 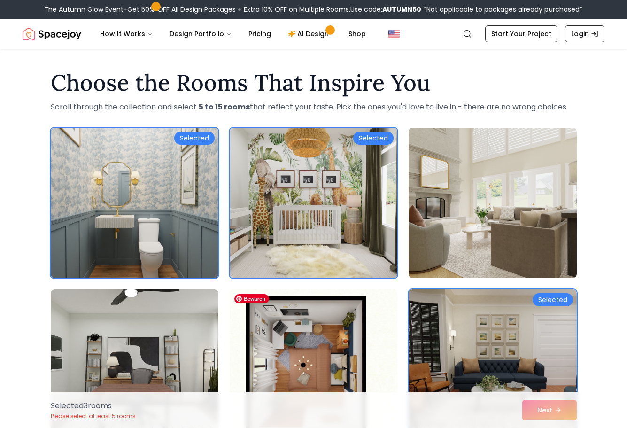 I want to click on img: Room room-2, so click(x=313, y=203).